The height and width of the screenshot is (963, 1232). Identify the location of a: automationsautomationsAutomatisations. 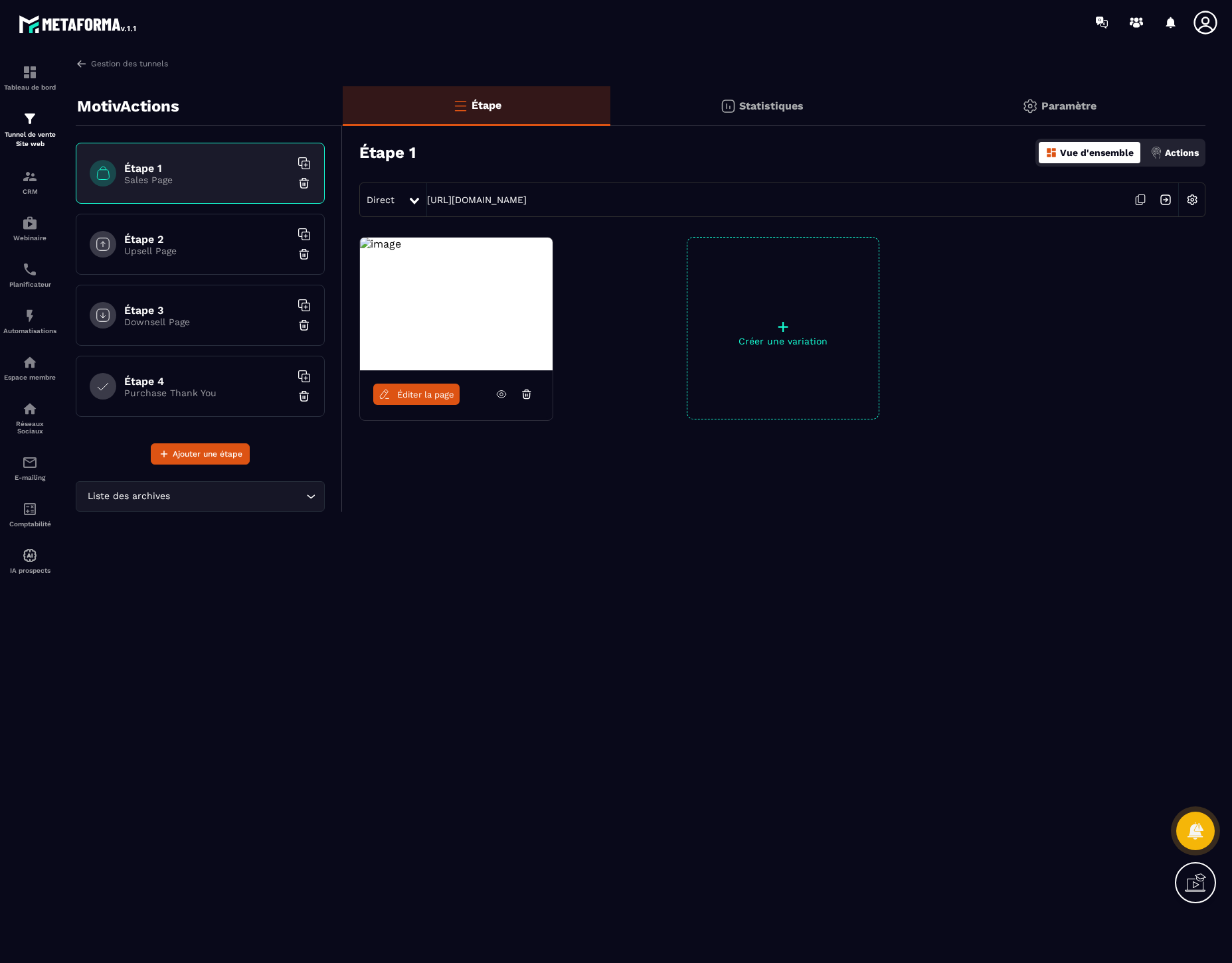
(30, 322).